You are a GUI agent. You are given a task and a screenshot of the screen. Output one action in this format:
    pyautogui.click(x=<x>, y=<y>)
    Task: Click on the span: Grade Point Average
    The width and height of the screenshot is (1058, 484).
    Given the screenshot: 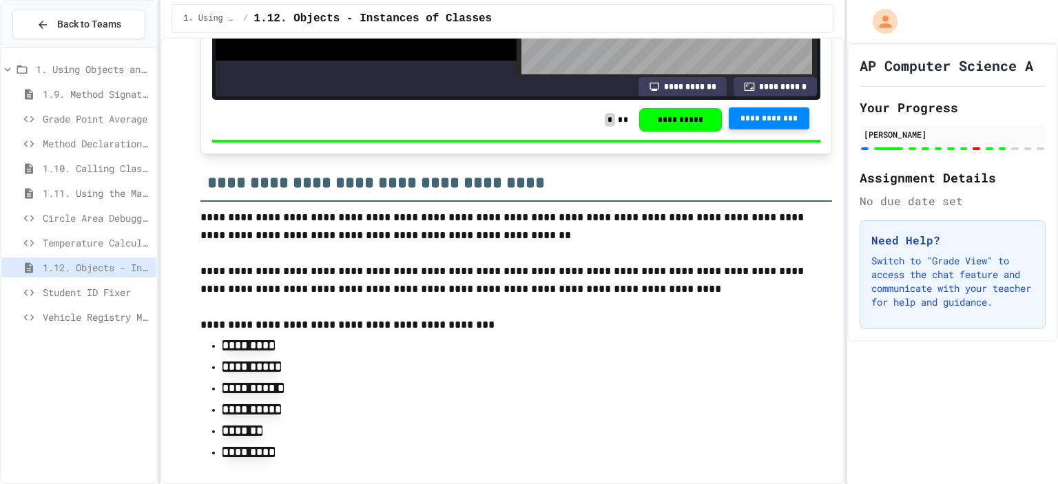 What is the action you would take?
    pyautogui.click(x=96, y=119)
    